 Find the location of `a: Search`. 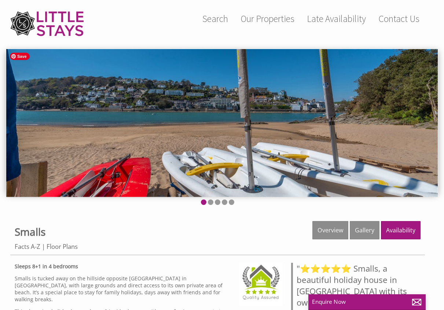

a: Search is located at coordinates (215, 19).